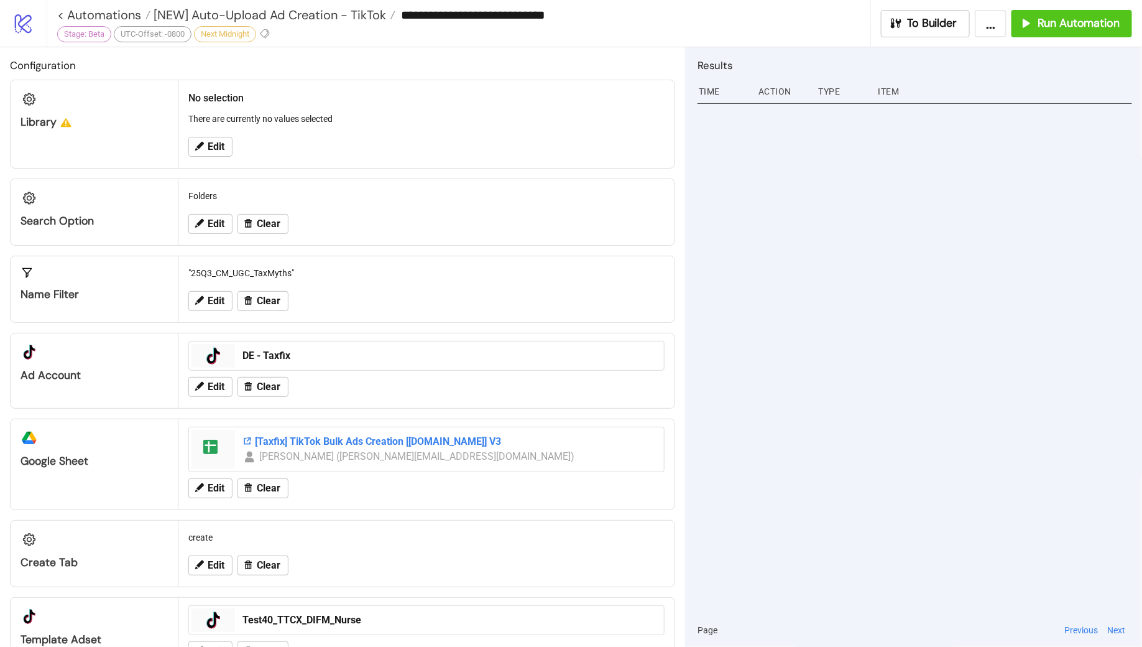 The height and width of the screenshot is (647, 1142). Describe the element at coordinates (1079, 23) in the screenshot. I see `span: Run Automation` at that location.